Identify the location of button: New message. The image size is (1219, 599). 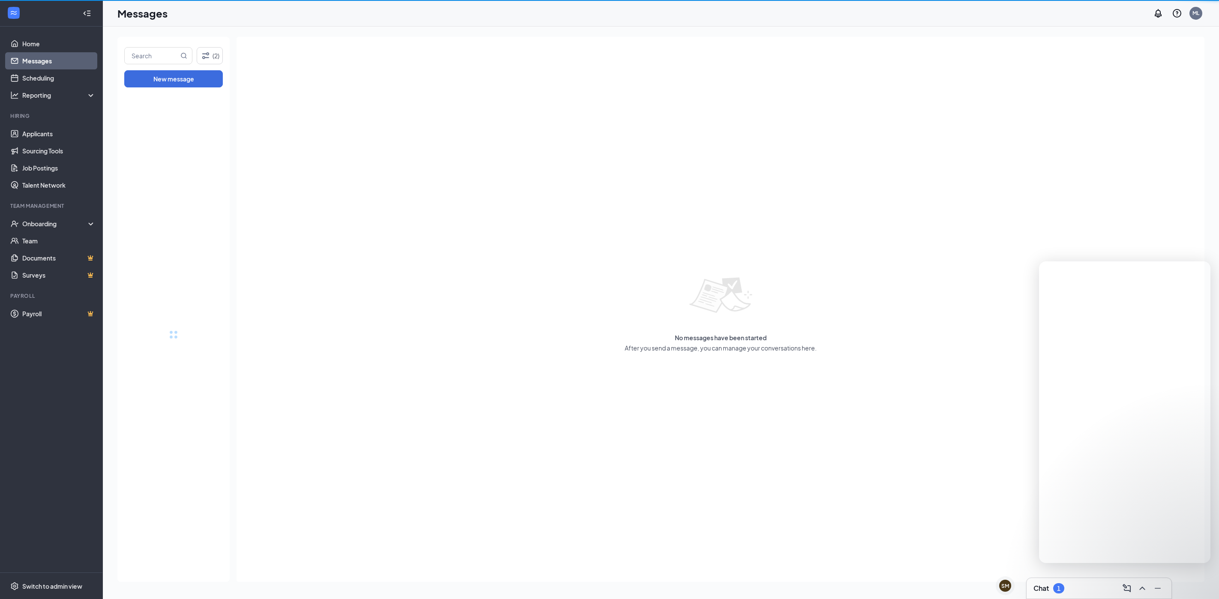
(174, 79).